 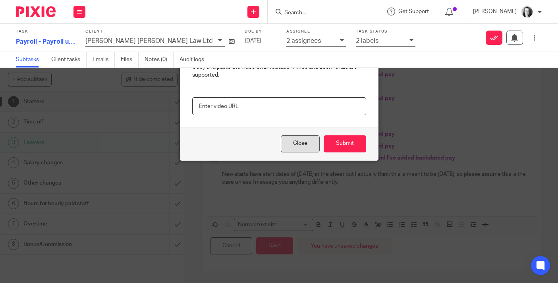 What do you see at coordinates (345, 144) in the screenshot?
I see `button: Submit` at bounding box center [345, 144].